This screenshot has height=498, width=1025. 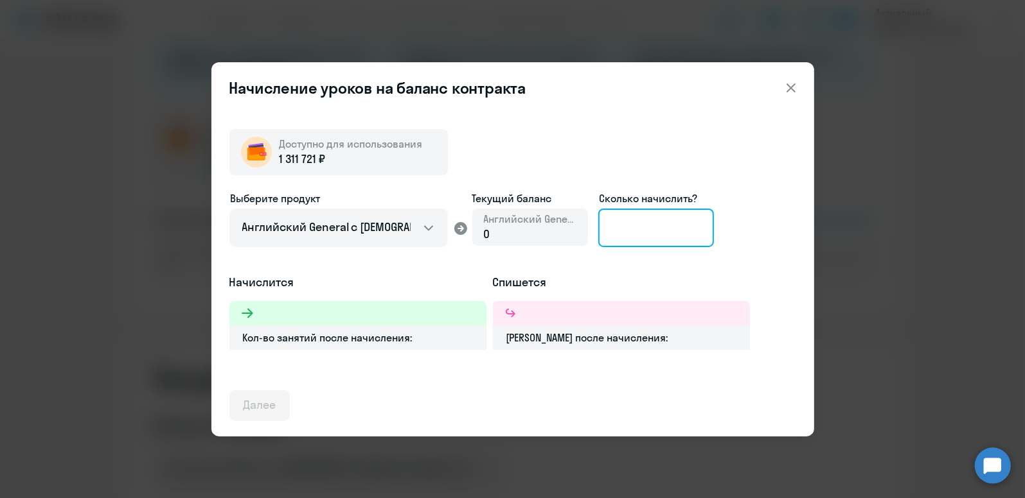 What do you see at coordinates (487, 234) in the screenshot?
I see `span: 0` at bounding box center [487, 234].